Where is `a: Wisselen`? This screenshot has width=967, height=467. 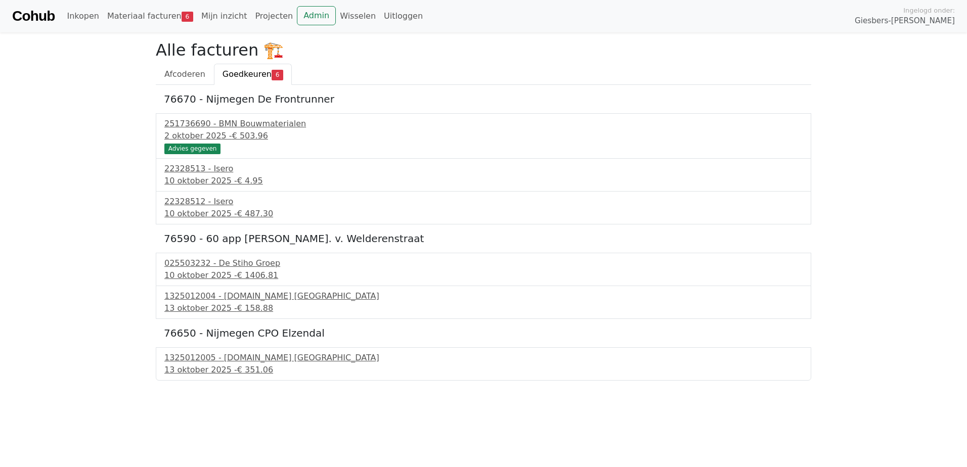 a: Wisselen is located at coordinates (357, 16).